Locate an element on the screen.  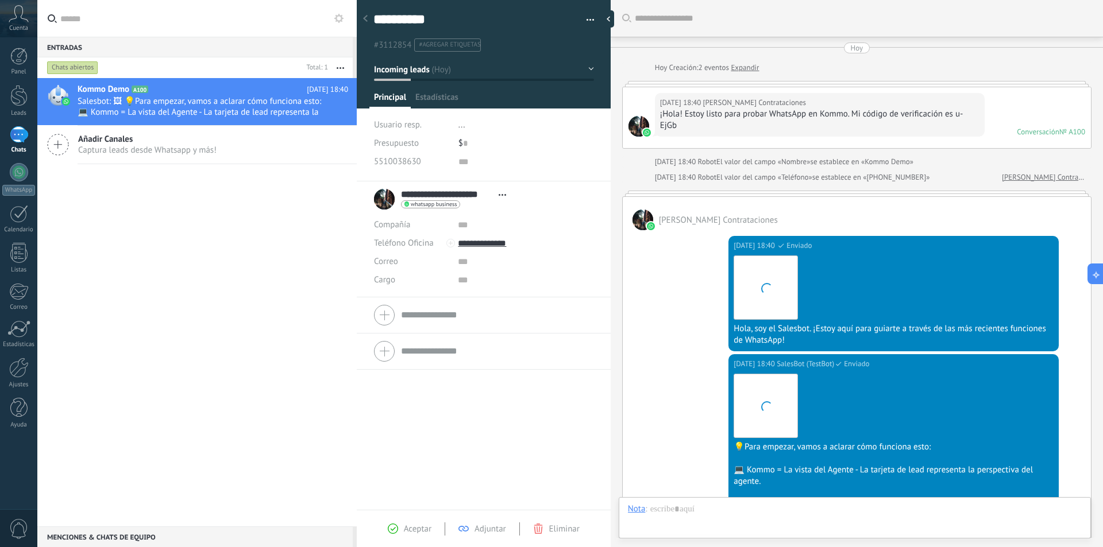
div: Leads is located at coordinates (19, 113).